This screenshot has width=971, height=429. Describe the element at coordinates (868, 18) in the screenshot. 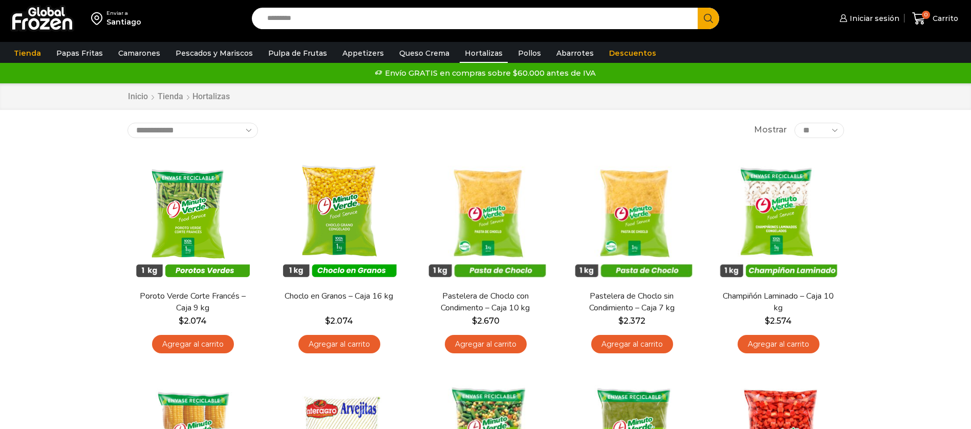

I see `a: Iniciar sesión` at that location.